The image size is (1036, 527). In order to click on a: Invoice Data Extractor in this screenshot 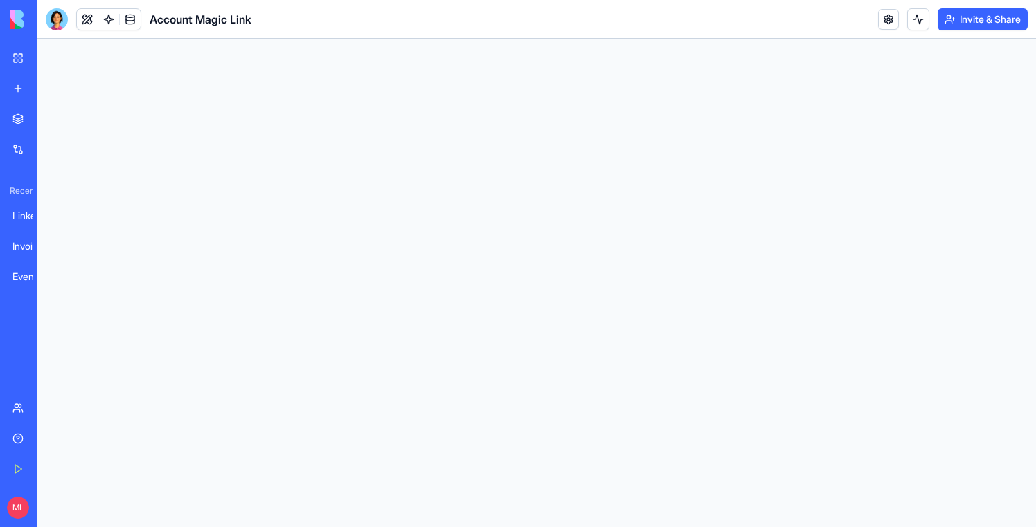, I will do `click(32, 246)`.